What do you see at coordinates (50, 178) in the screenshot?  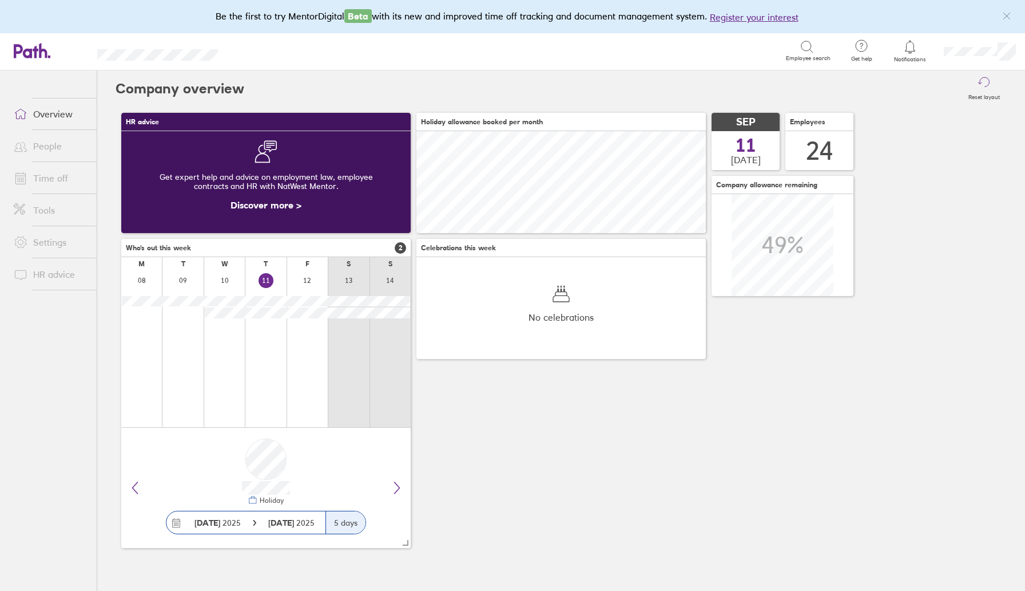 I see `a: Time off` at bounding box center [50, 178].